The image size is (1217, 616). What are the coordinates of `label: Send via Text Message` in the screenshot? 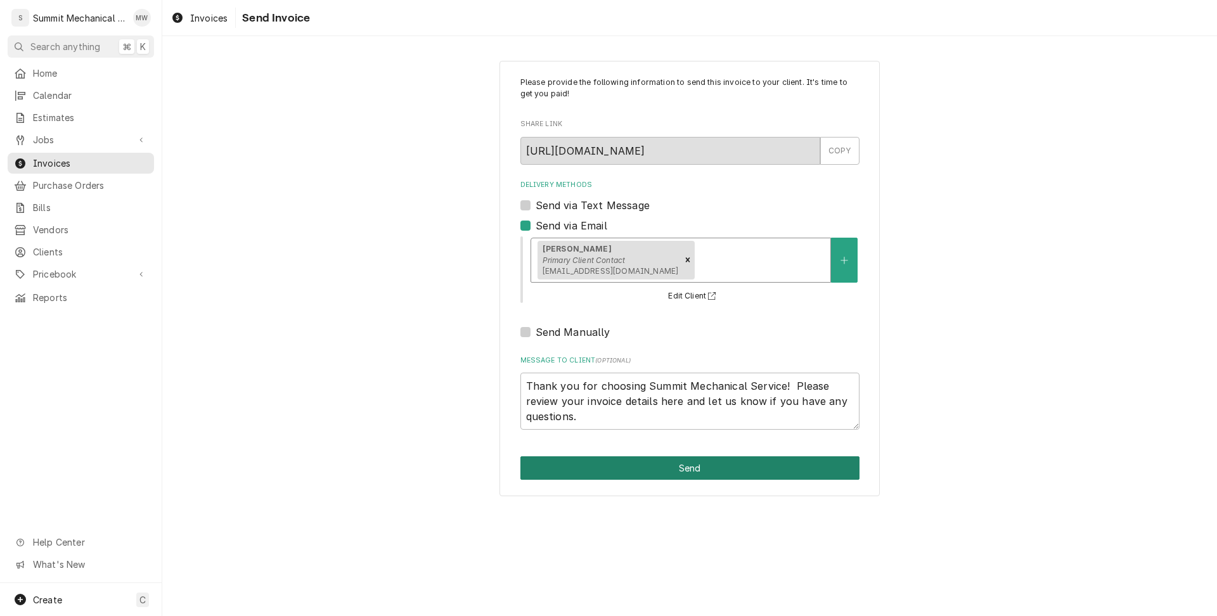 It's located at (593, 205).